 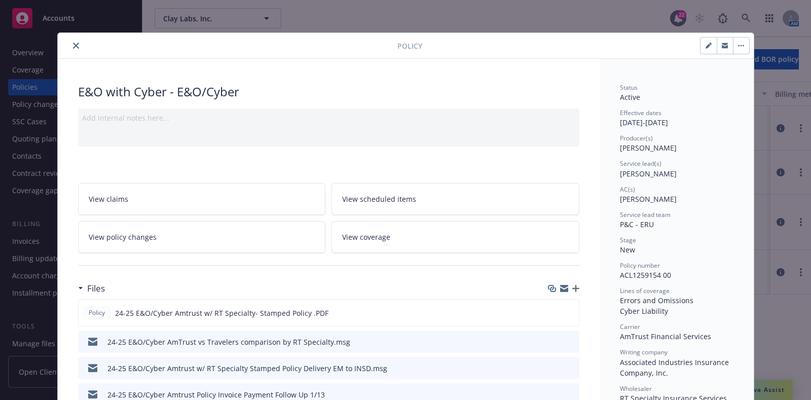 What do you see at coordinates (628, 240) in the screenshot?
I see `span: Stage` at bounding box center [628, 240].